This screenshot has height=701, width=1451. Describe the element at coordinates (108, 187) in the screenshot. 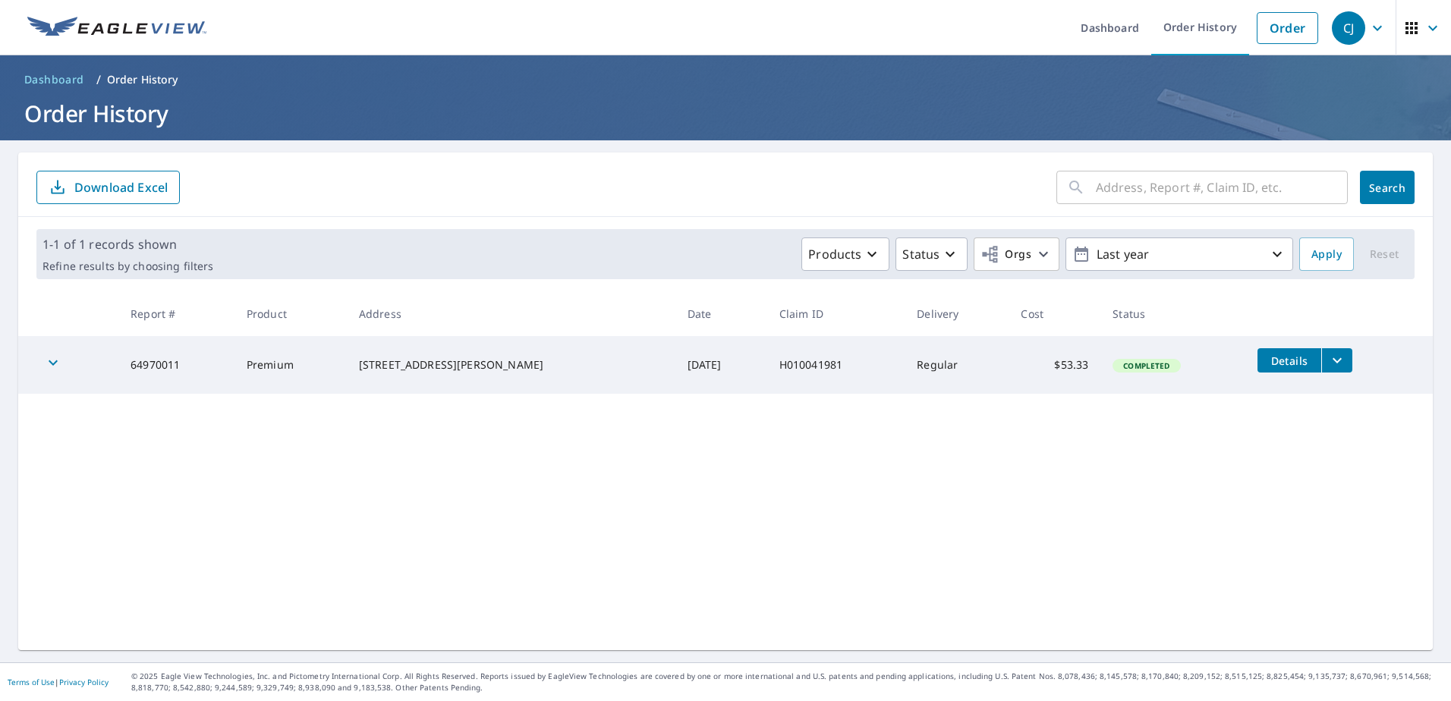

I see `button: Download Excel` at that location.